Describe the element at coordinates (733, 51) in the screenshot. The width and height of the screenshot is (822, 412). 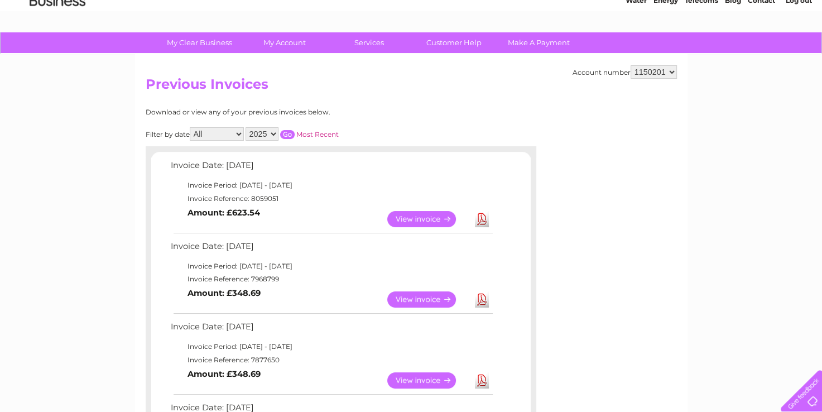
I see `a: Blog` at that location.